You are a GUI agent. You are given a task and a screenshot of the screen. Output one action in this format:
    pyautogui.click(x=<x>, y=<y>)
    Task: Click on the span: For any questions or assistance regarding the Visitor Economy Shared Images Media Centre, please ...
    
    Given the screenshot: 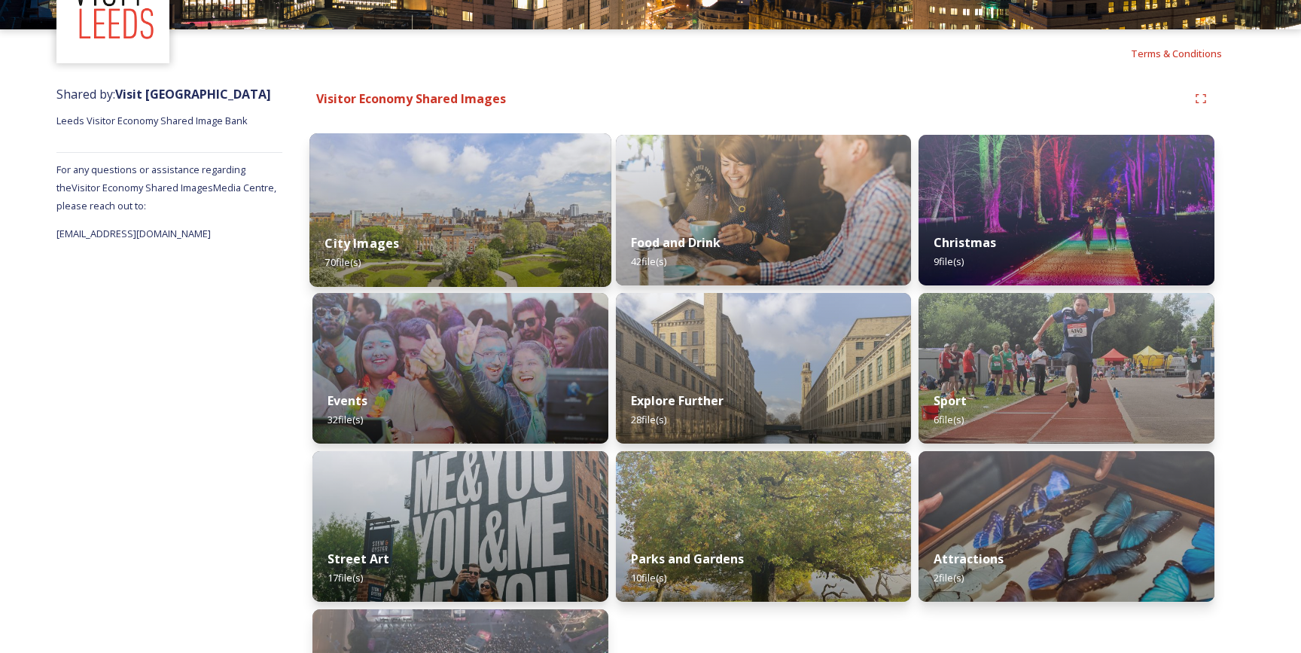 What is the action you would take?
    pyautogui.click(x=166, y=187)
    